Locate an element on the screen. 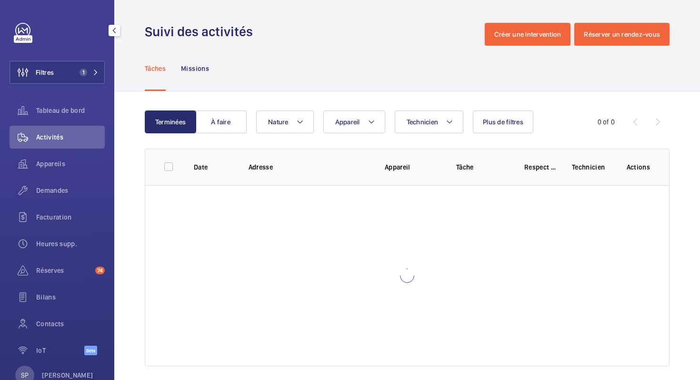 Image resolution: width=700 pixels, height=380 pixels. span: Contacts is located at coordinates (70, 324).